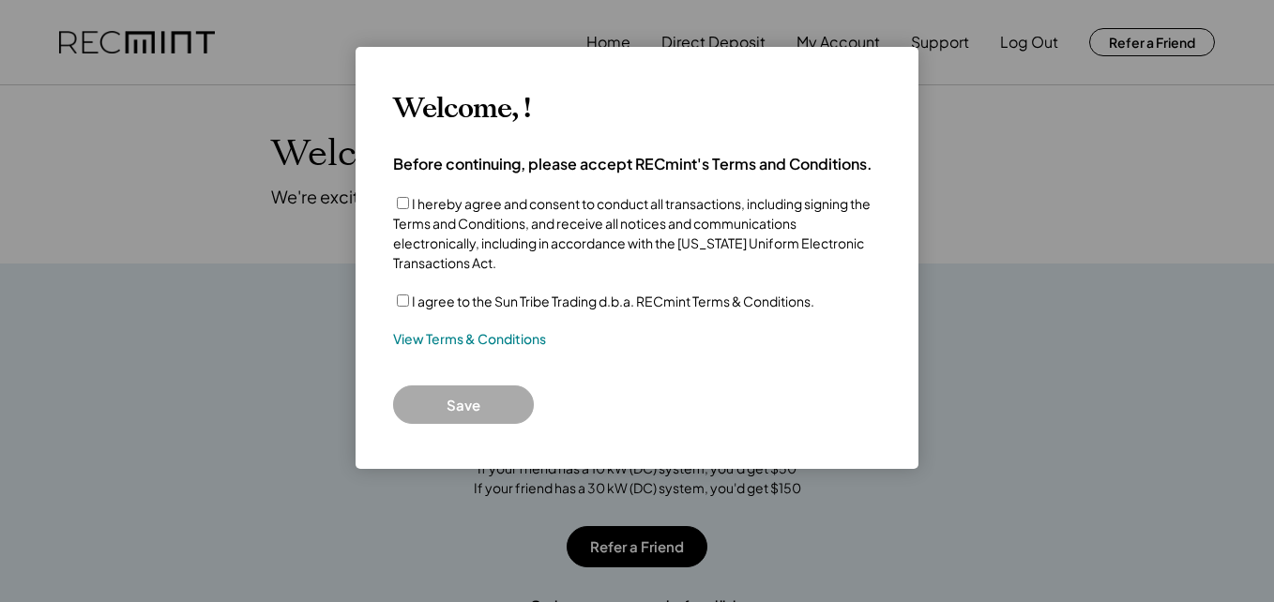 This screenshot has height=602, width=1274. Describe the element at coordinates (612, 301) in the screenshot. I see `label: I agree to the Sun Tribe Trading d.b.a. RECmint Terms & Conditions.` at that location.